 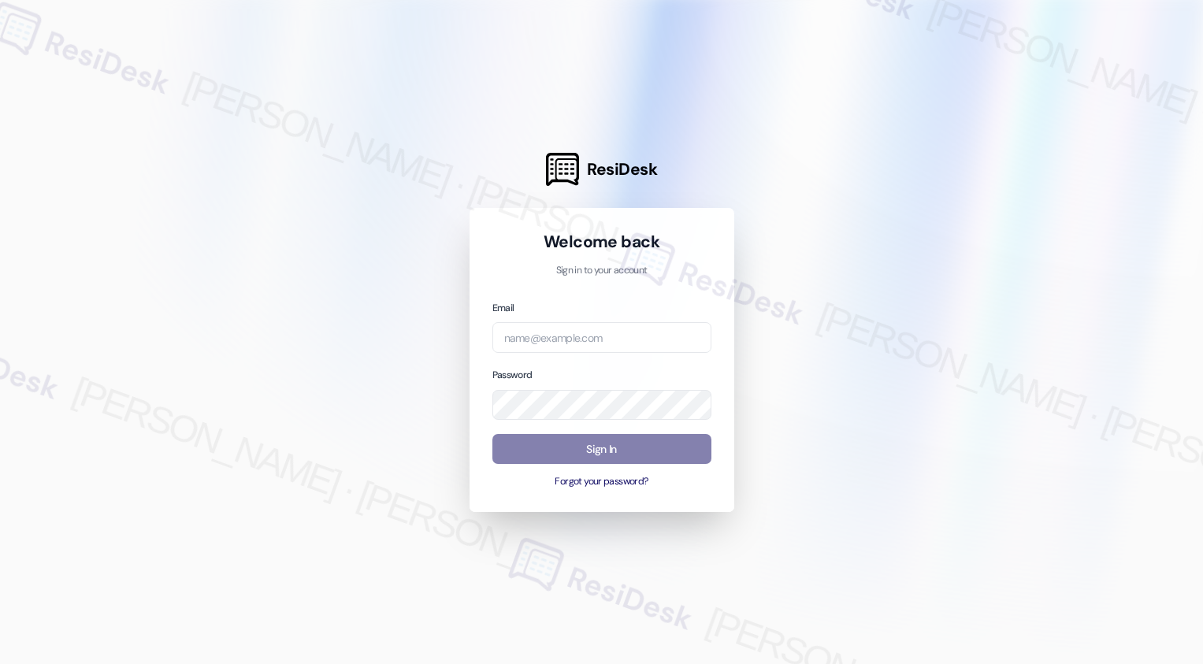 I want to click on img: ResiDesk Logo, so click(x=563, y=169).